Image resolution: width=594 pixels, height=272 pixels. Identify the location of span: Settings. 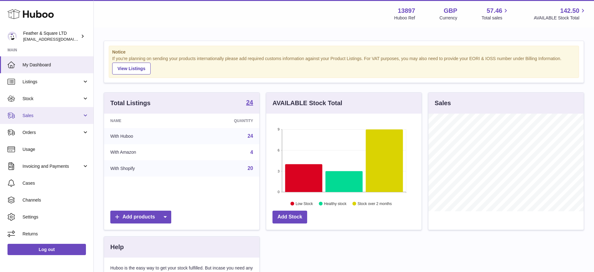
(56, 217).